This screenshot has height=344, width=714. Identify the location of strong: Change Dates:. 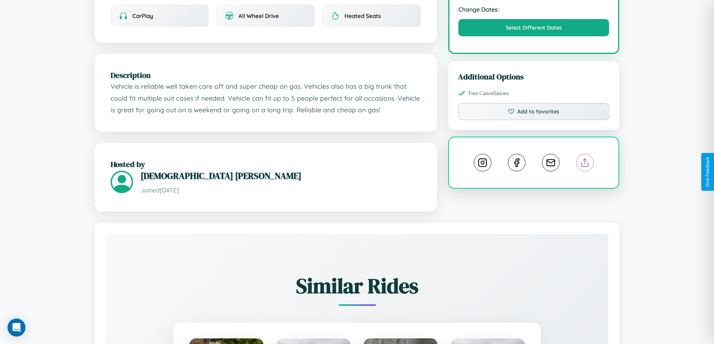
(533, 9).